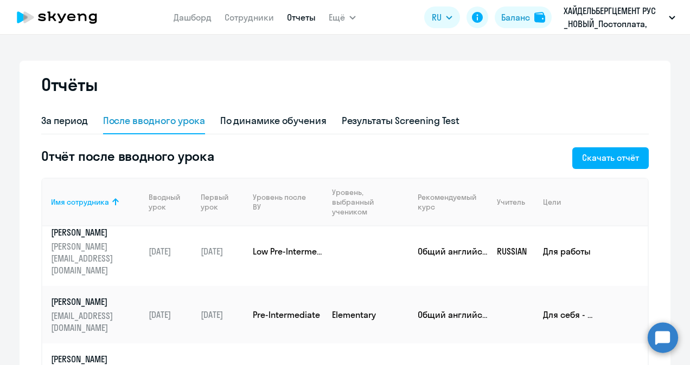 This screenshot has width=690, height=365. What do you see at coordinates (523, 17) in the screenshot?
I see `a: Балансbalance` at bounding box center [523, 17].